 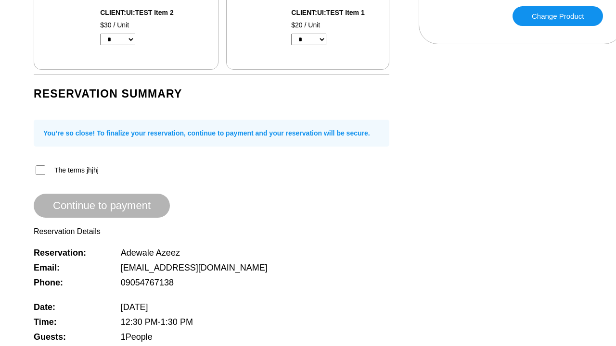 I want to click on span: Phone:, so click(x=69, y=283).